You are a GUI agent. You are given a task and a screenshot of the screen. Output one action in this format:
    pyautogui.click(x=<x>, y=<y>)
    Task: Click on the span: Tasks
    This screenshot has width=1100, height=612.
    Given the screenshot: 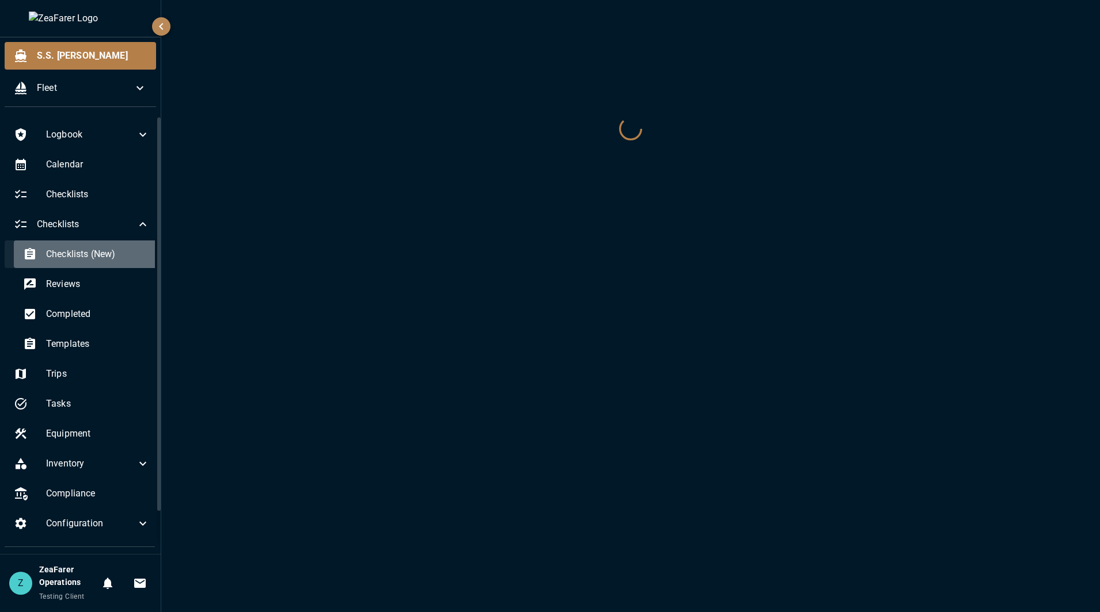 What is the action you would take?
    pyautogui.click(x=98, y=404)
    